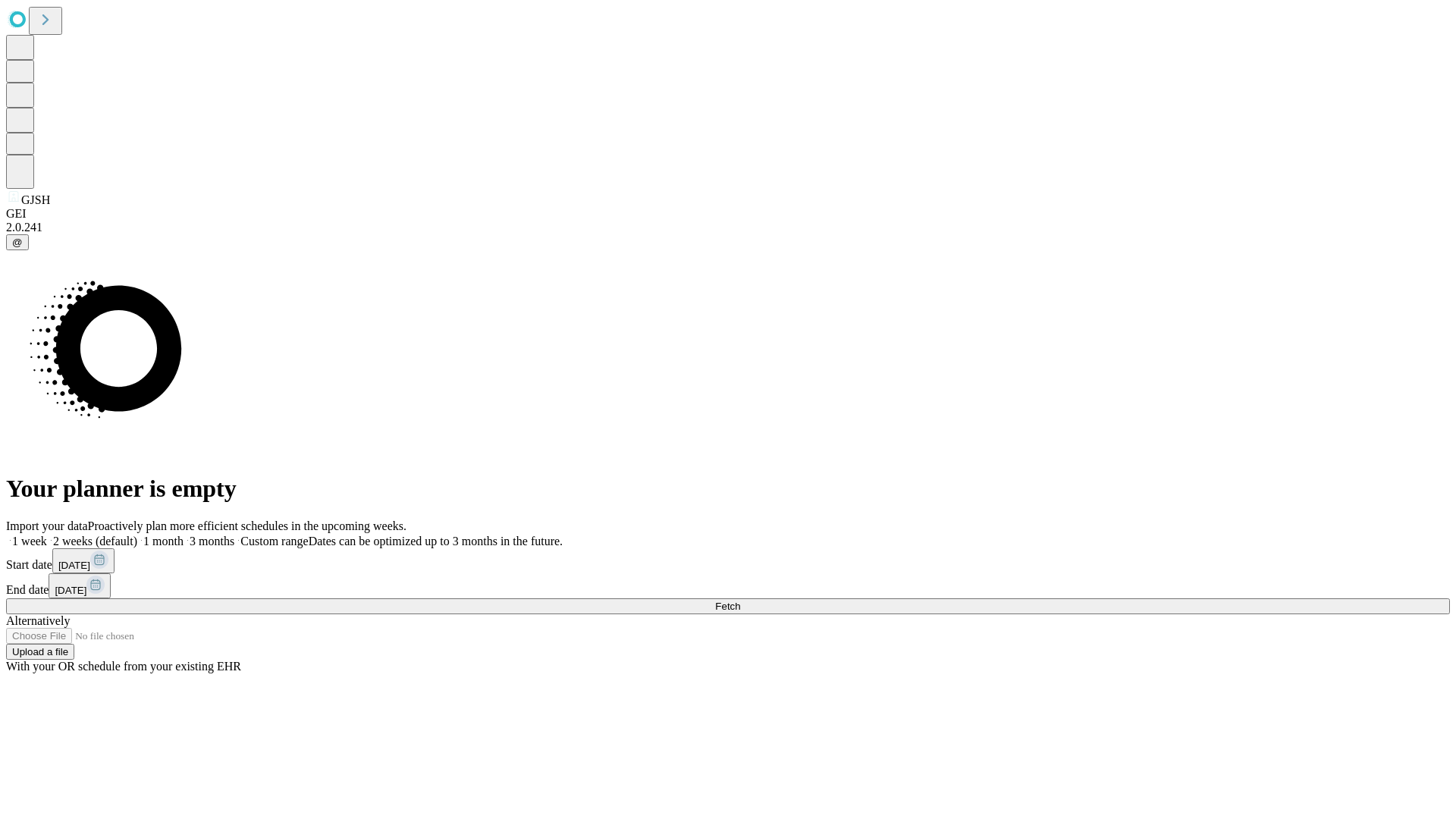 This screenshot has height=819, width=1456. I want to click on h1: Your planner is empty, so click(728, 489).